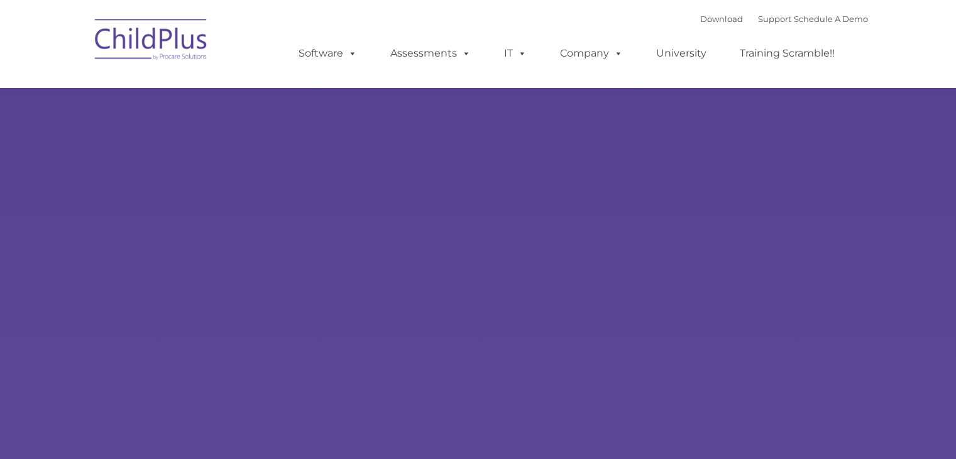 The image size is (956, 459). Describe the element at coordinates (430, 53) in the screenshot. I see `a: Assessments` at that location.